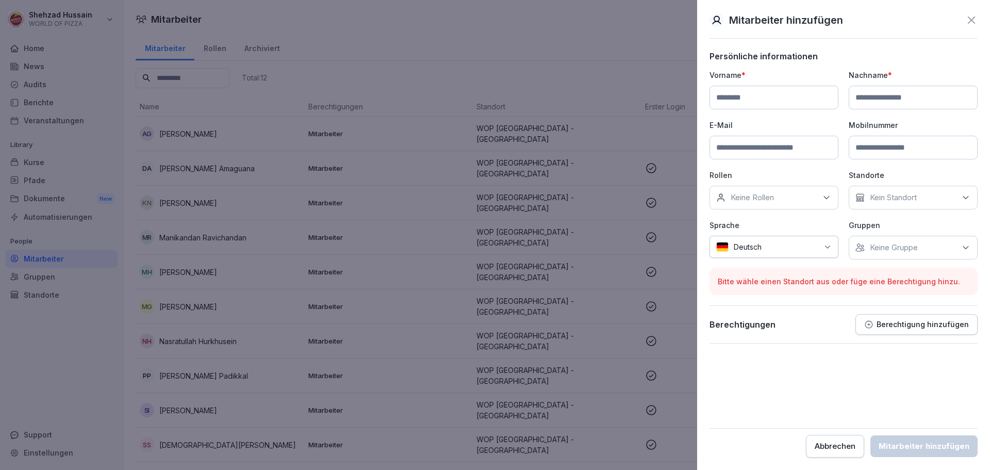 The width and height of the screenshot is (990, 470). What do you see at coordinates (752, 197) in the screenshot?
I see `p: Keine Rollen` at bounding box center [752, 197].